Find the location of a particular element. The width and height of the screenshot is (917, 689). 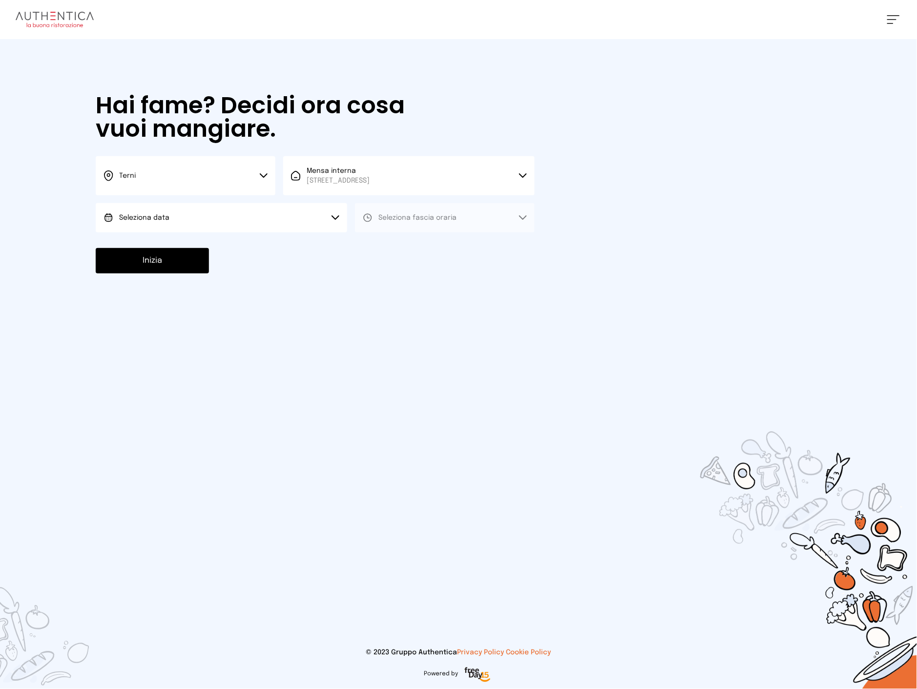

button: Terni is located at coordinates (186, 176).